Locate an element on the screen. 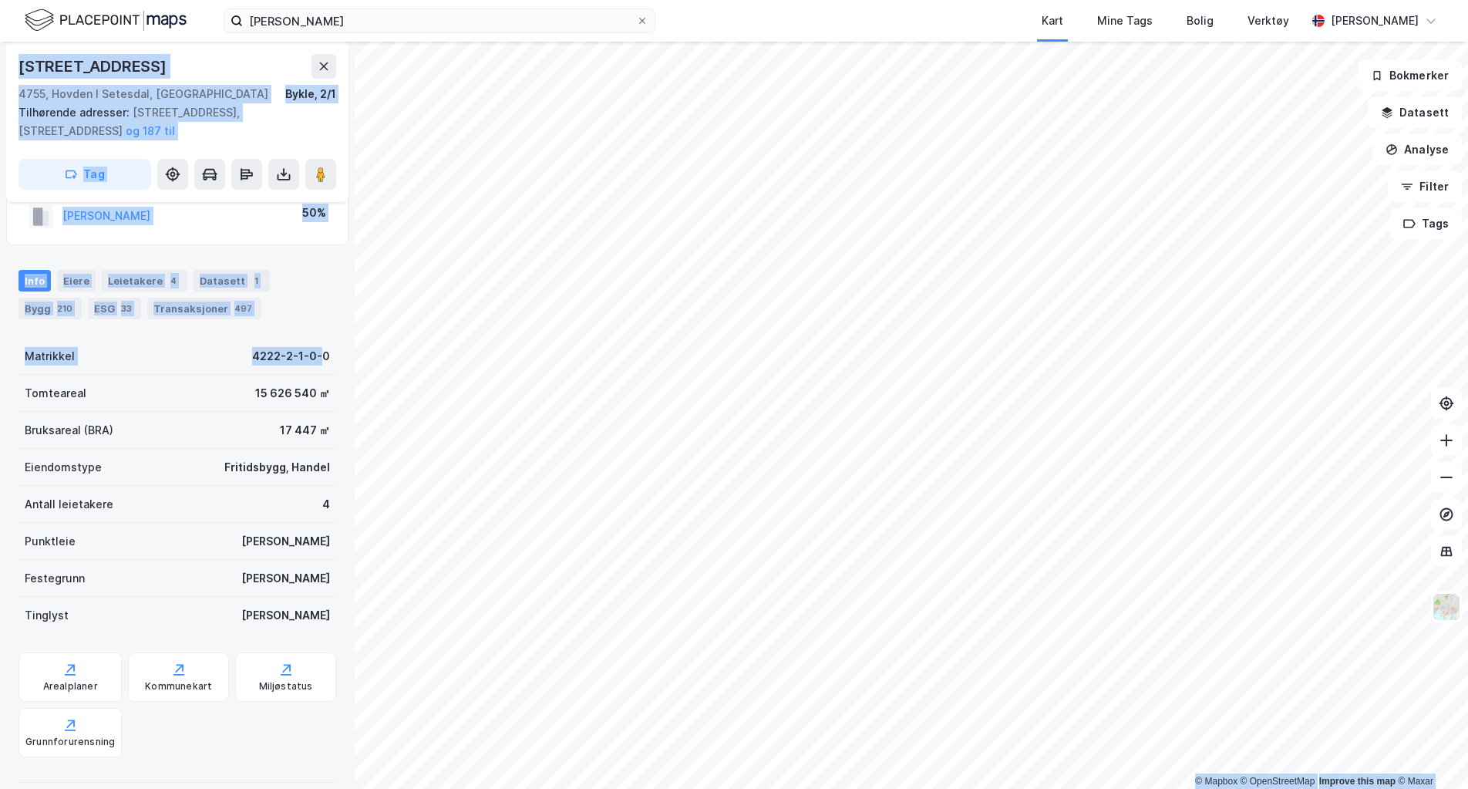 The width and height of the screenshot is (1468, 789). button: Filter is located at coordinates (1425, 187).